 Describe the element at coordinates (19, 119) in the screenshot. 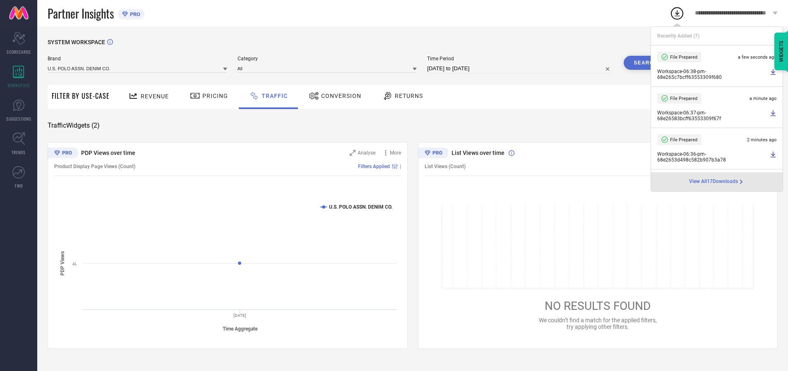

I see `span: SUGGESTIONS` at that location.